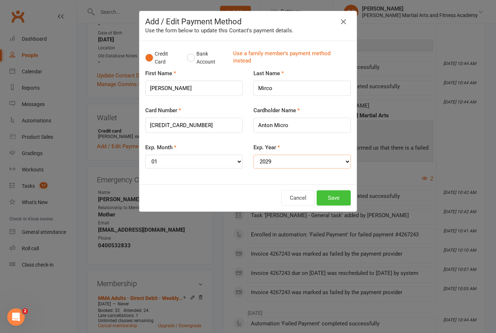 The image size is (496, 333). What do you see at coordinates (25, 311) in the screenshot?
I see `span: 2` at bounding box center [25, 311].